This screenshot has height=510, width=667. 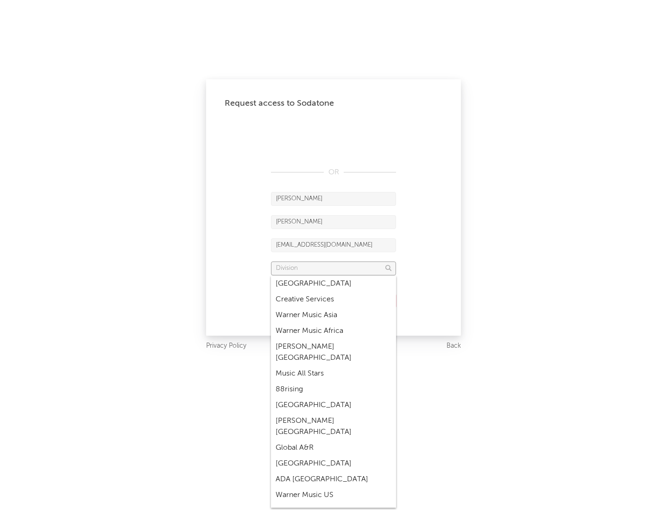 What do you see at coordinates (334, 374) in the screenshot?
I see `div: Music All Stars` at bounding box center [334, 374].